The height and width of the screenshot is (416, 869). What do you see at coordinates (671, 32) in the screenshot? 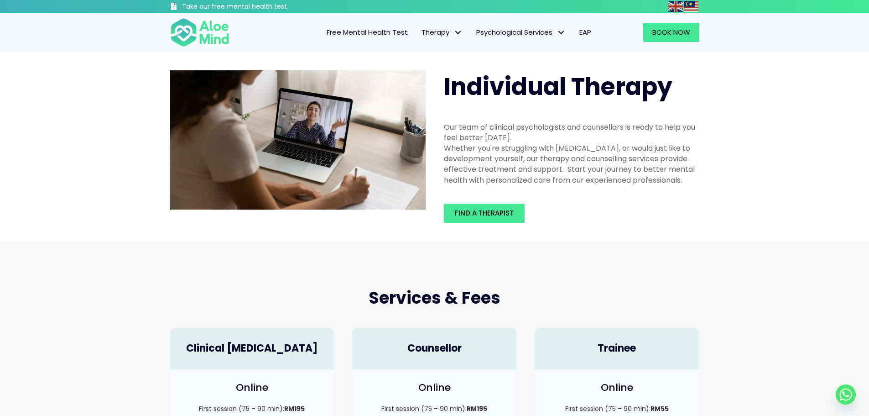
I see `a: Book Now` at bounding box center [671, 32].